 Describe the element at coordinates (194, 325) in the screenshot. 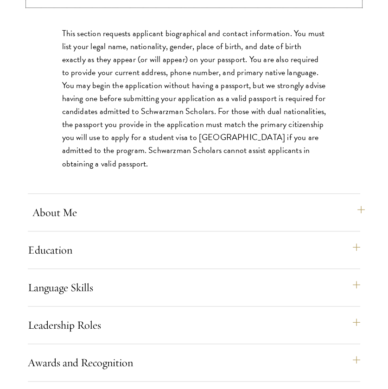

I see `button: Leadership Roles` at that location.